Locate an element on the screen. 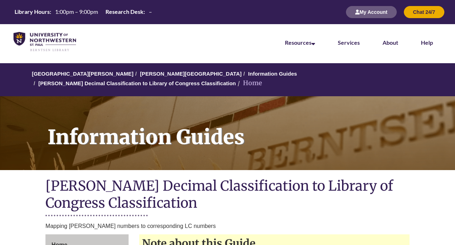  span: 1:00pm – 9:00pm is located at coordinates (76, 11).